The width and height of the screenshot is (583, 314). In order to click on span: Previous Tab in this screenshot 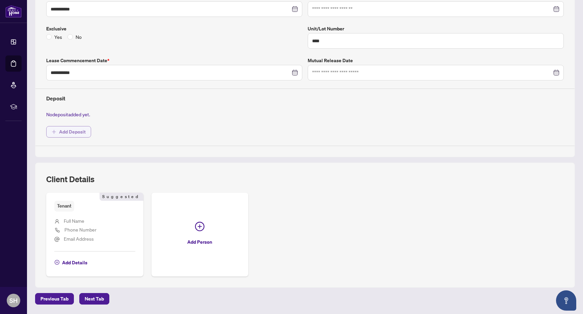, I will do `click(54, 298)`.